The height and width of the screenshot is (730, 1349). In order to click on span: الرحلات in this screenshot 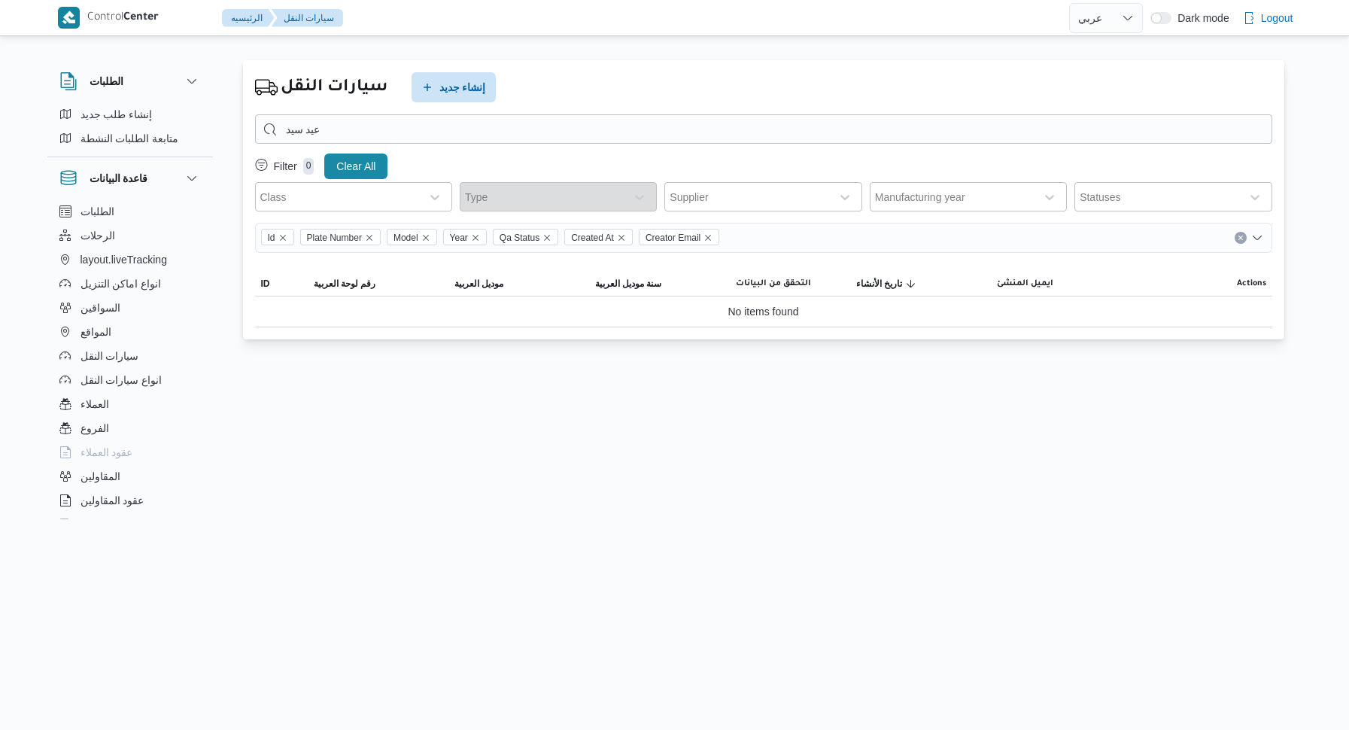, I will do `click(98, 235)`.